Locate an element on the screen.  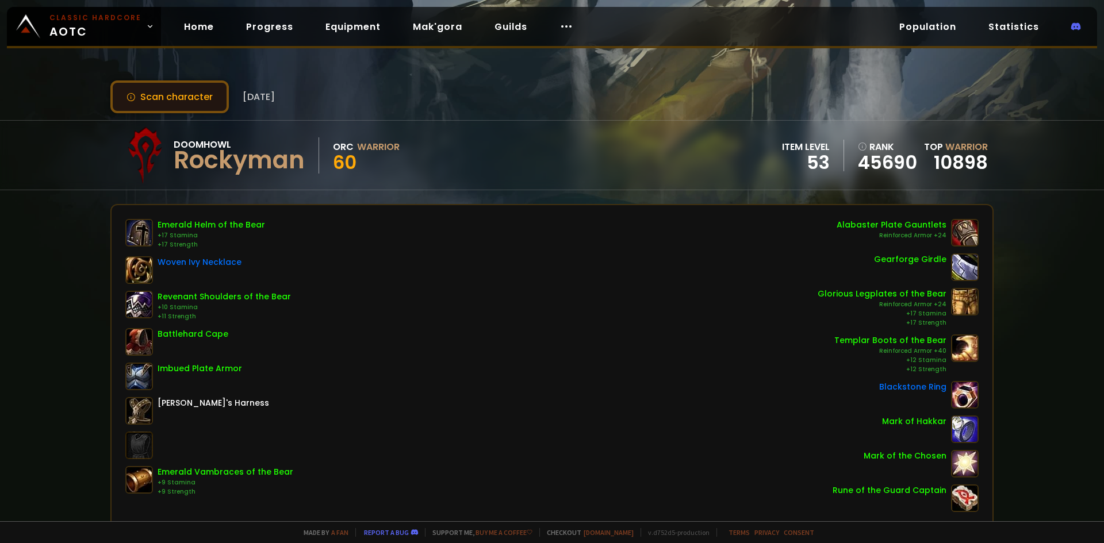
a: Report a bug is located at coordinates (386, 532).